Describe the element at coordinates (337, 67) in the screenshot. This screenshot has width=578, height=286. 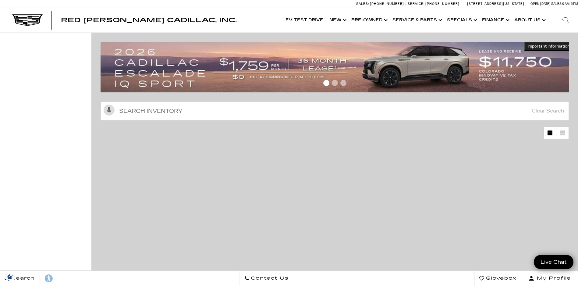
I see `a: 2509-September-FOM-Escalade-IQ-Lease9` at that location.